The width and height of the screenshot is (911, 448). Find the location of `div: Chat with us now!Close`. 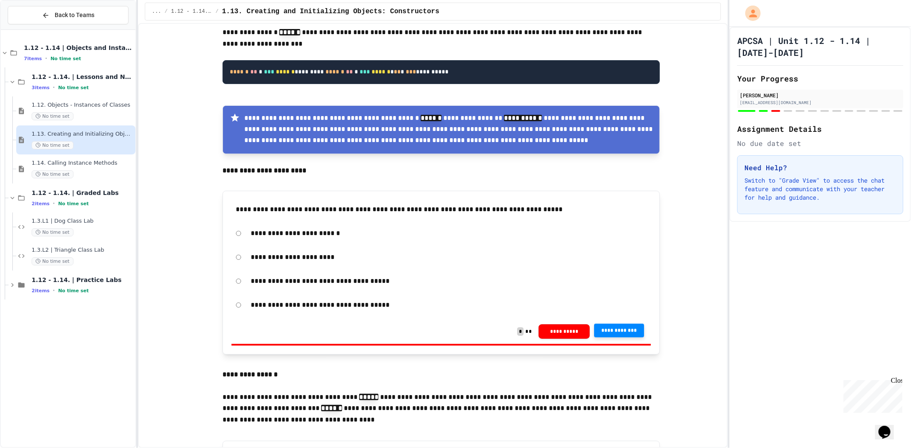

div: Chat with us now!Close is located at coordinates (31, 29).